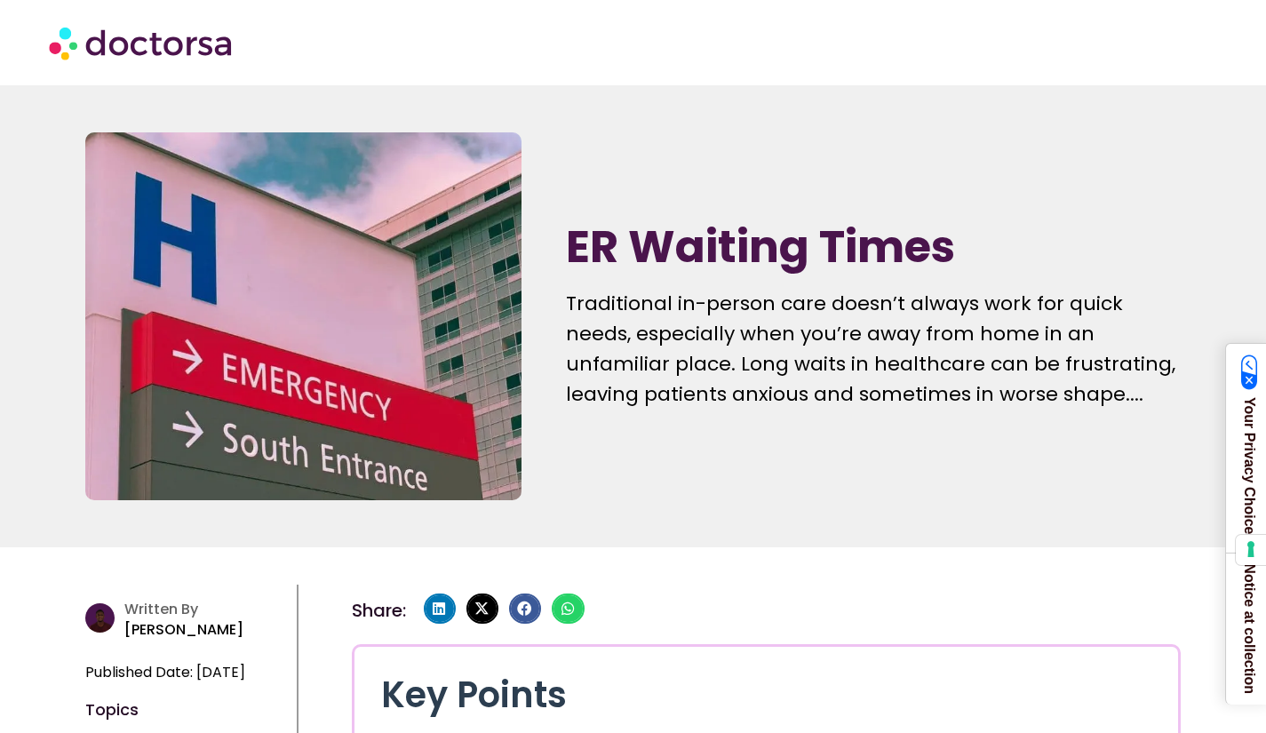  Describe the element at coordinates (206, 609) in the screenshot. I see `h4: Written By` at that location.